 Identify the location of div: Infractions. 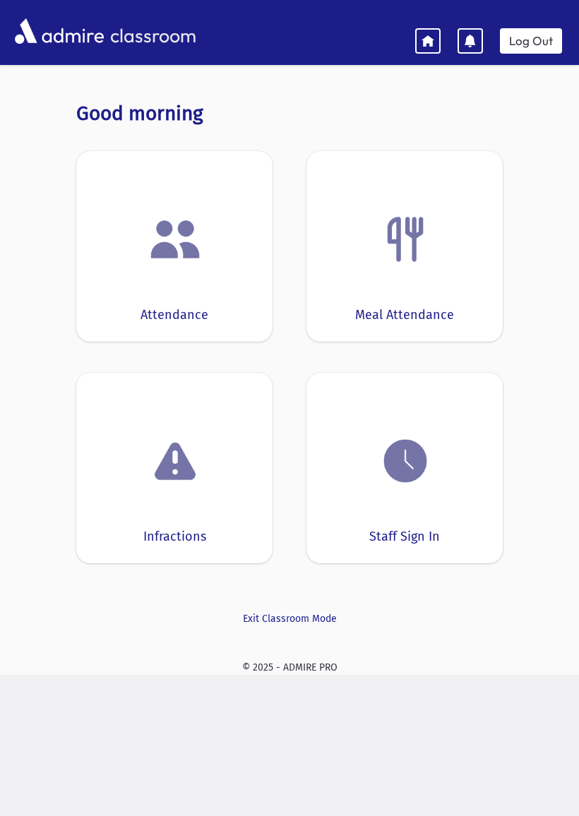
(174, 537).